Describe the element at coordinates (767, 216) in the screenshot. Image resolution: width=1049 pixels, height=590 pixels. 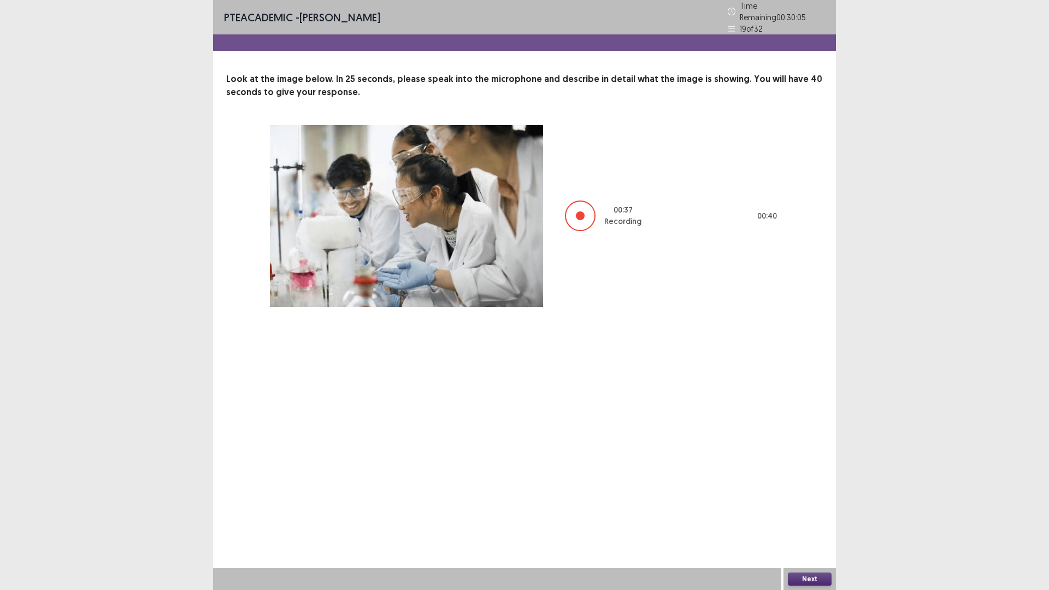
I see `p: 00 : 40` at that location.